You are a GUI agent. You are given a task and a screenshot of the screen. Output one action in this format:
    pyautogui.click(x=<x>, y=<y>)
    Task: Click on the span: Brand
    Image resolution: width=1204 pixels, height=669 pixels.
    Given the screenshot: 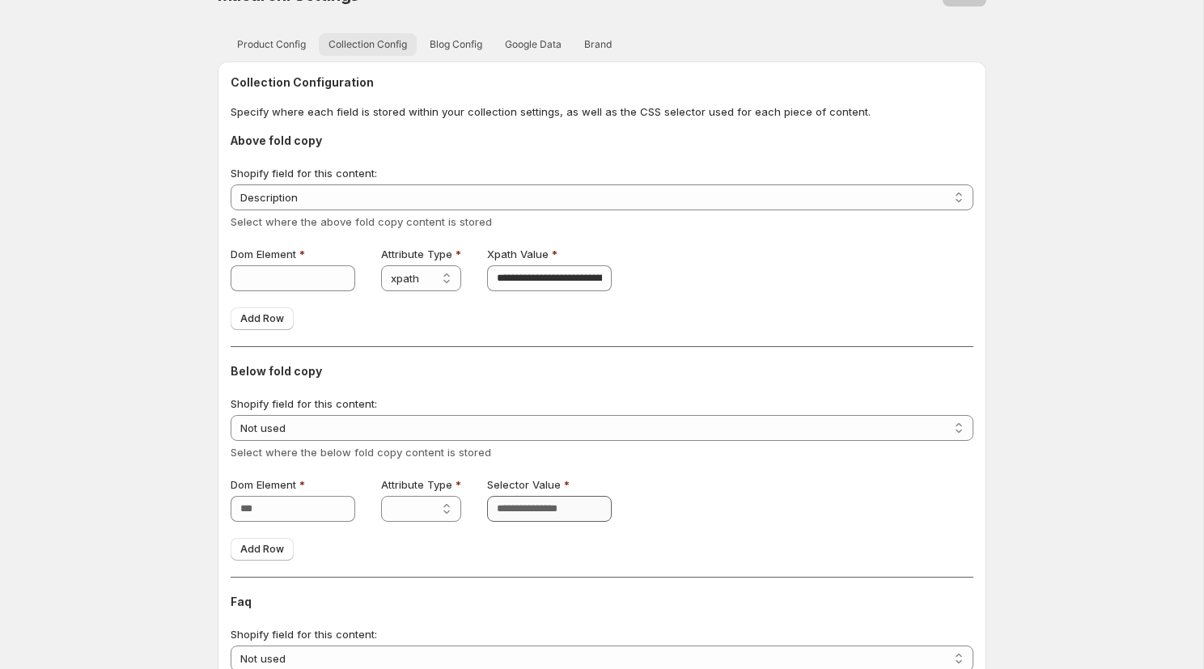 What is the action you would take?
    pyautogui.click(x=598, y=44)
    